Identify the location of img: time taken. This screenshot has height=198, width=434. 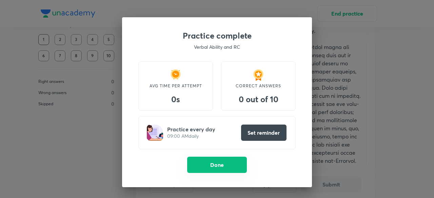
(176, 75).